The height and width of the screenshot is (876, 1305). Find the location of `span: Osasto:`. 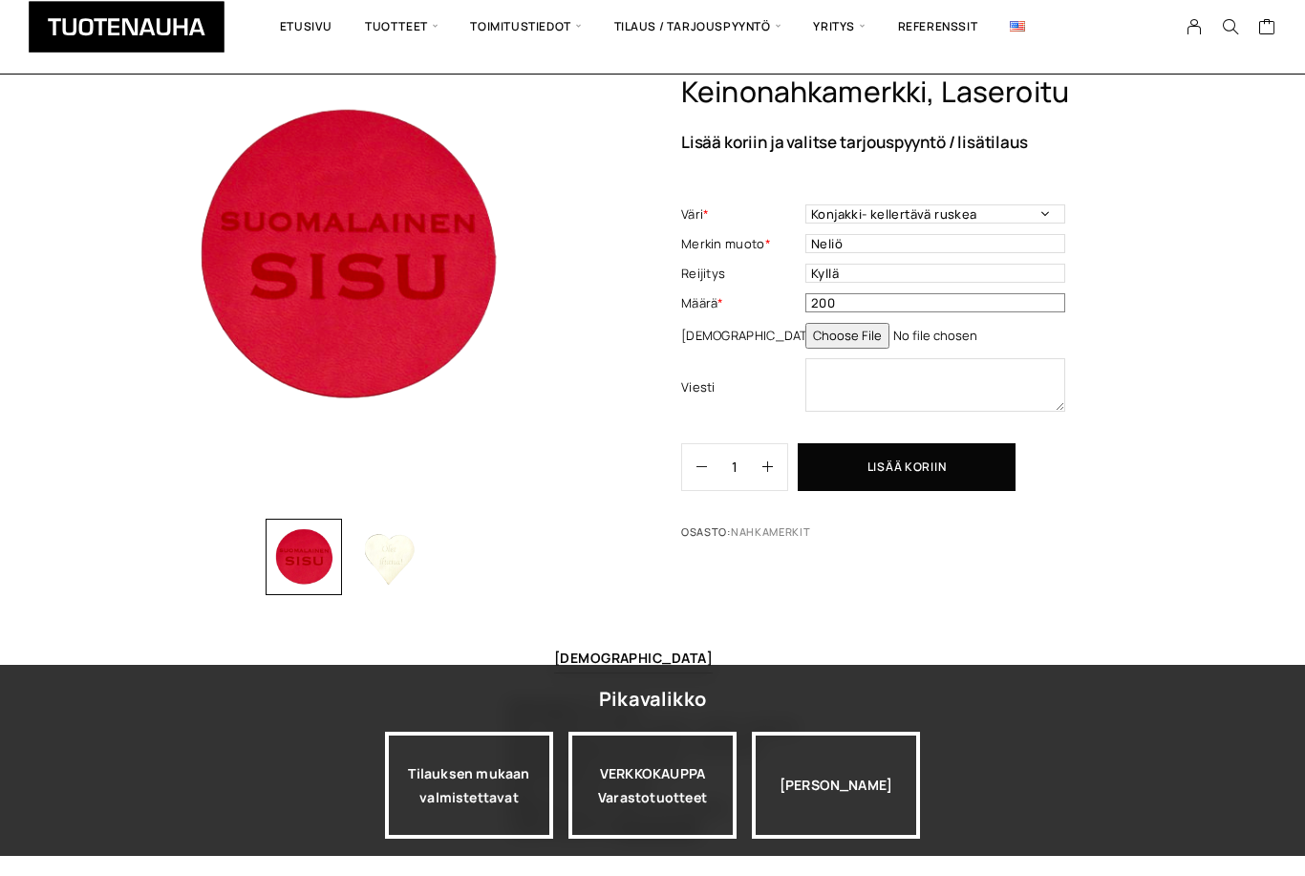

span: Osasto: is located at coordinates (806, 557).